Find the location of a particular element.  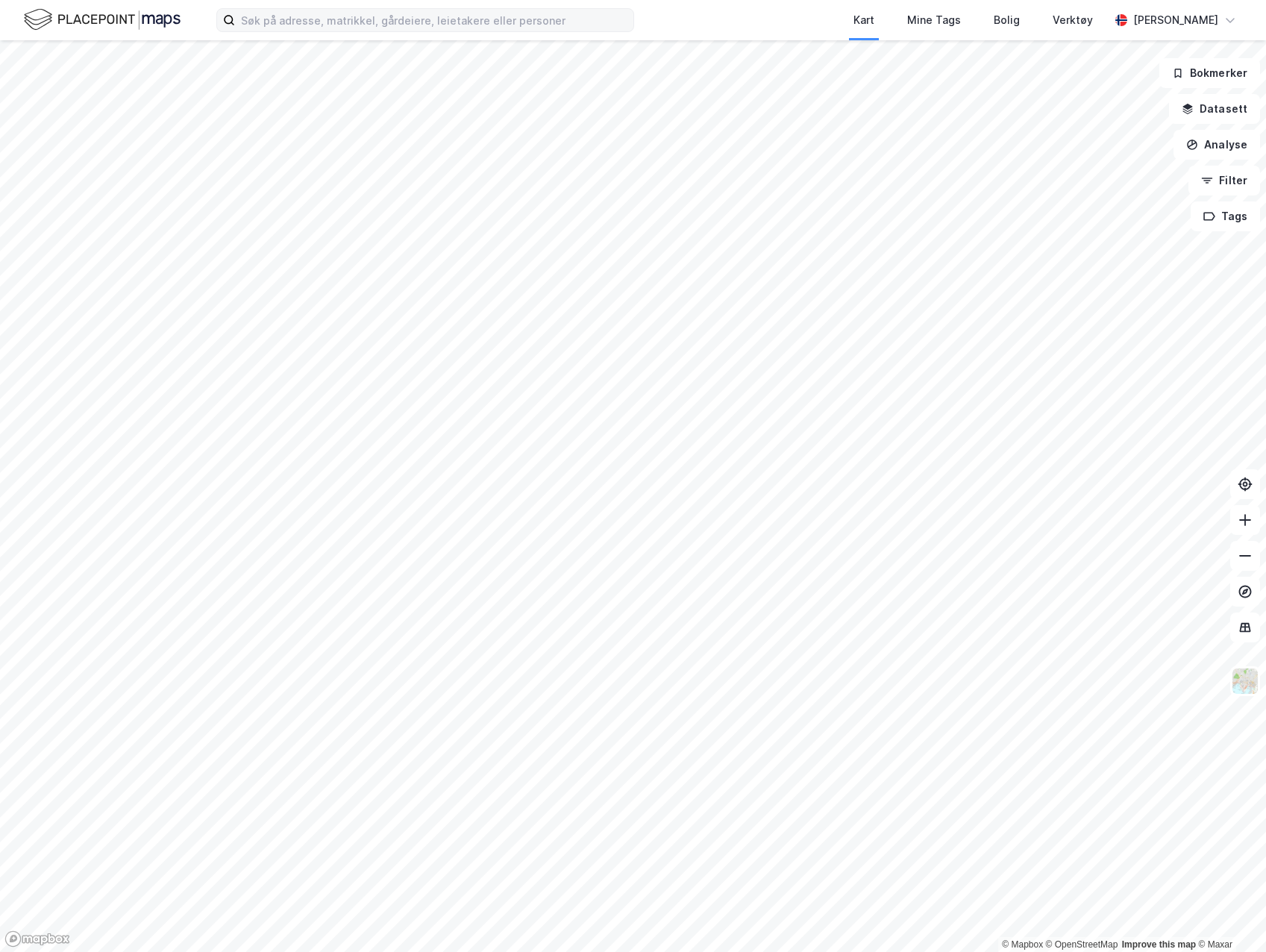

img: Z is located at coordinates (1245, 681).